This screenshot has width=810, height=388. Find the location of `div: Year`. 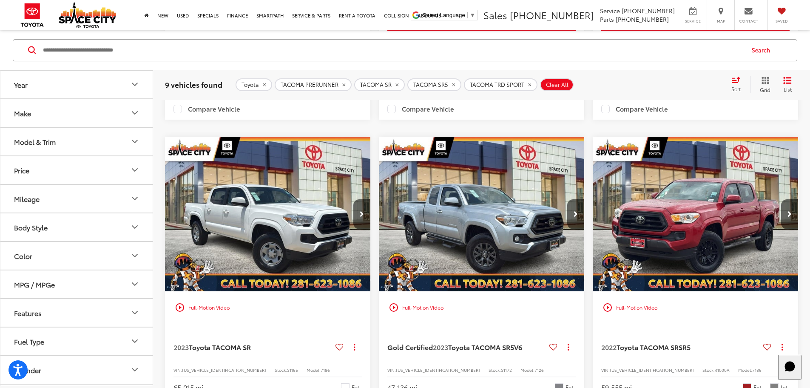

div: Year is located at coordinates (21, 84).